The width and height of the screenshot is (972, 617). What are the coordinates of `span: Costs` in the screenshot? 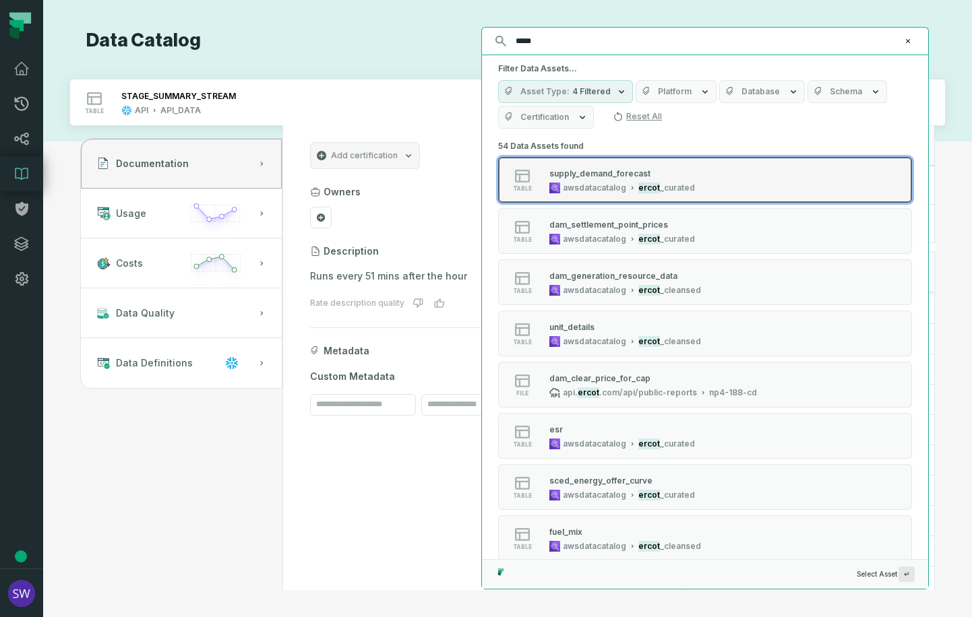 It's located at (129, 264).